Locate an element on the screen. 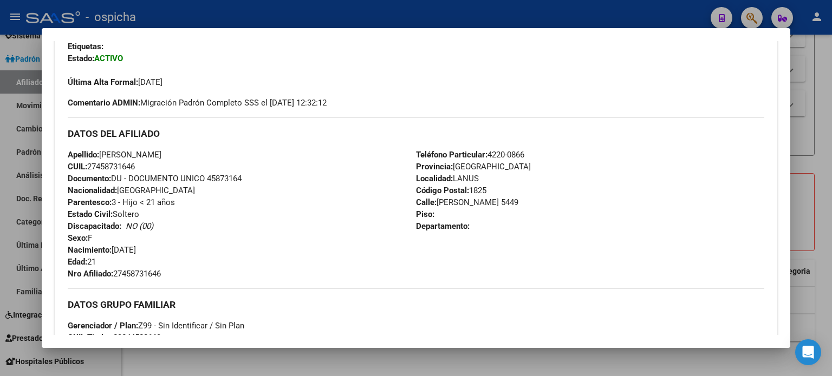 This screenshot has width=832, height=376. strong: Teléfono Particular: is located at coordinates (452, 155).